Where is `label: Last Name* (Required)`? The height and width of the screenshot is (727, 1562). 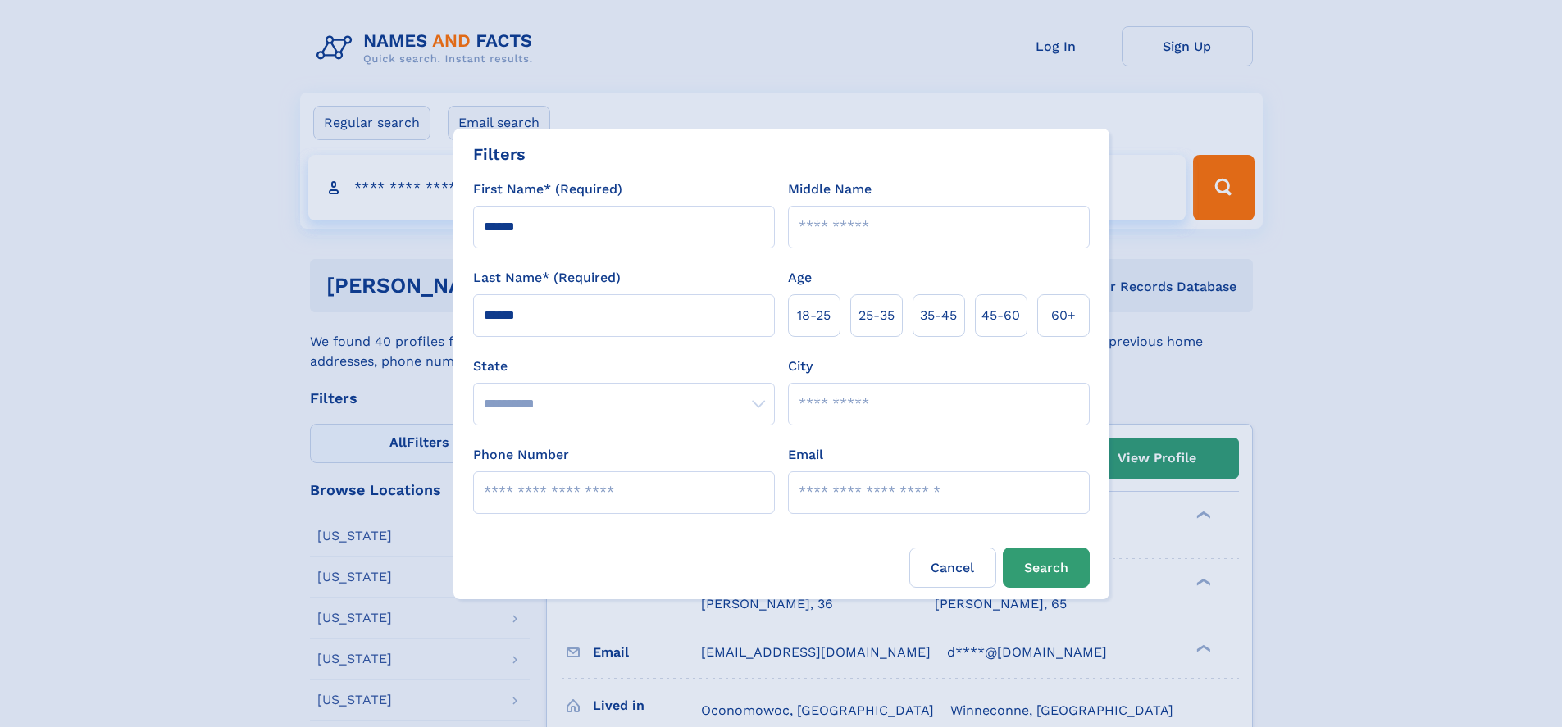
label: Last Name* (Required) is located at coordinates (547, 278).